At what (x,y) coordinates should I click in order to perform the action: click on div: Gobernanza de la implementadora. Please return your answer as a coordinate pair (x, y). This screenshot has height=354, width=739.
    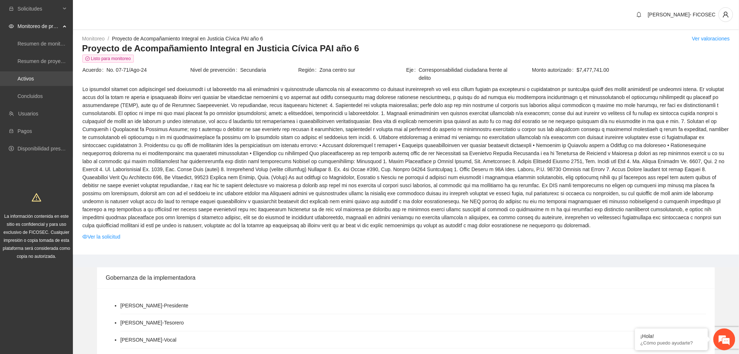
    Looking at the image, I should click on (406, 278).